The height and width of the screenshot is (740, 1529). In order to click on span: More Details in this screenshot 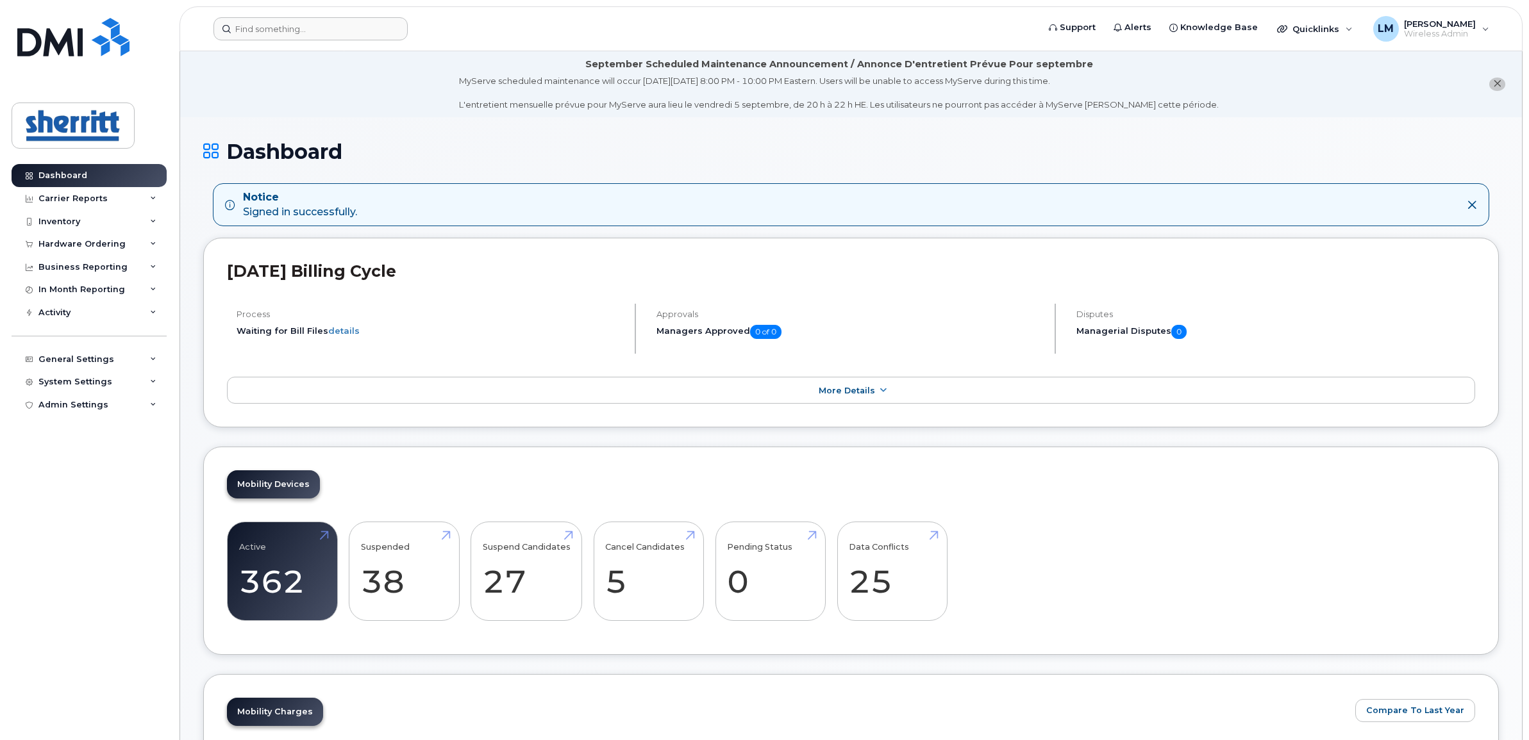, I will do `click(847, 390)`.